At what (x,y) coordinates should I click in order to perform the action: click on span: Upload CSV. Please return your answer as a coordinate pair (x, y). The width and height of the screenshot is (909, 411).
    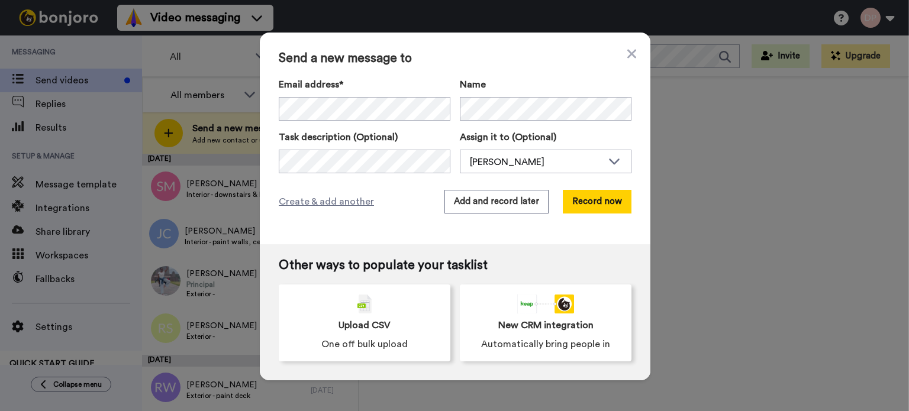
    Looking at the image, I should click on (364, 325).